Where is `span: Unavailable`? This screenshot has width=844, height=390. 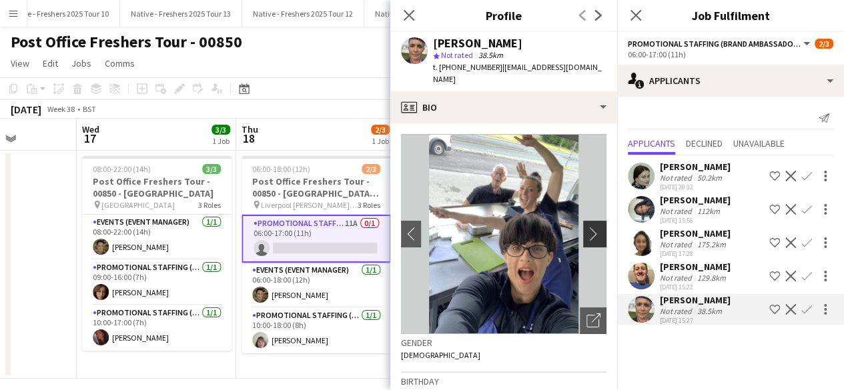
span: Unavailable is located at coordinates (759, 143).